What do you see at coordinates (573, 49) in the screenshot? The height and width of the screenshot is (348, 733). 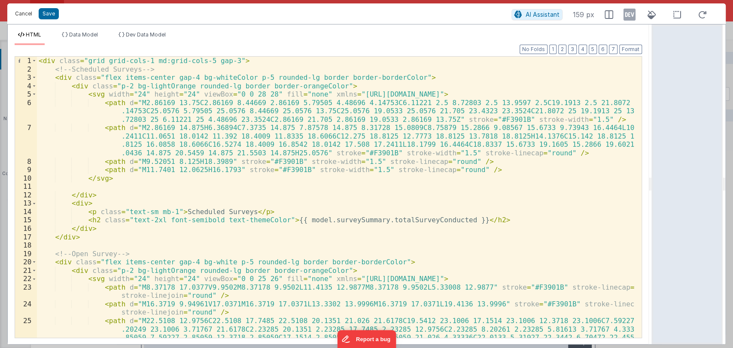 I see `button: 3` at bounding box center [573, 49].